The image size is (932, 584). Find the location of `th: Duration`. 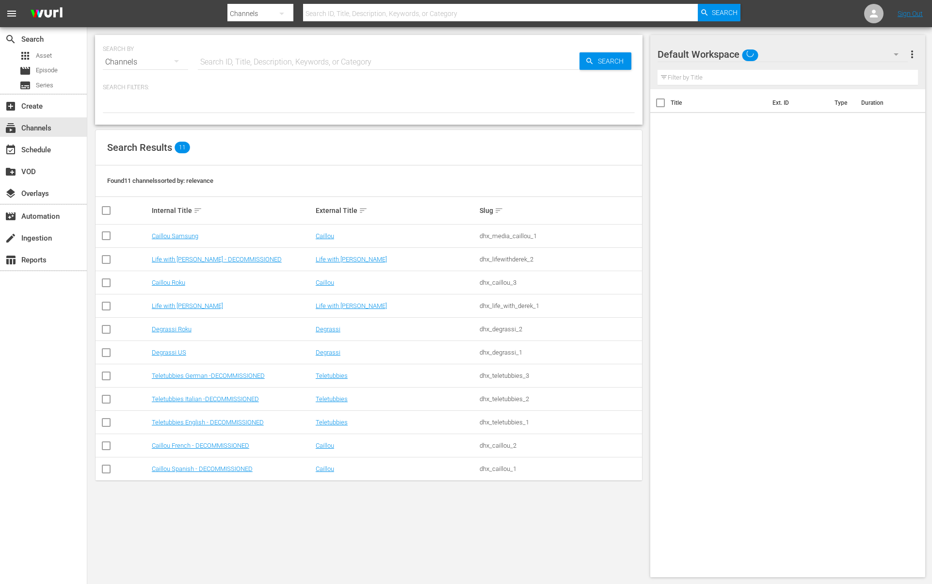

th: Duration is located at coordinates (885, 103).